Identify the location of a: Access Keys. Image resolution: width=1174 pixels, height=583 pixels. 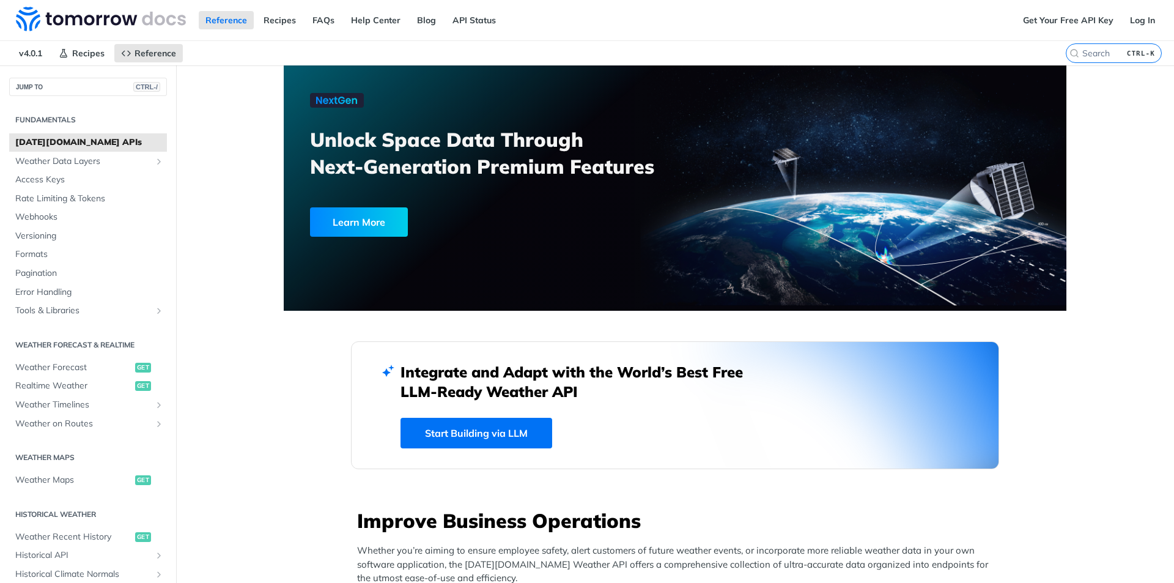
(88, 180).